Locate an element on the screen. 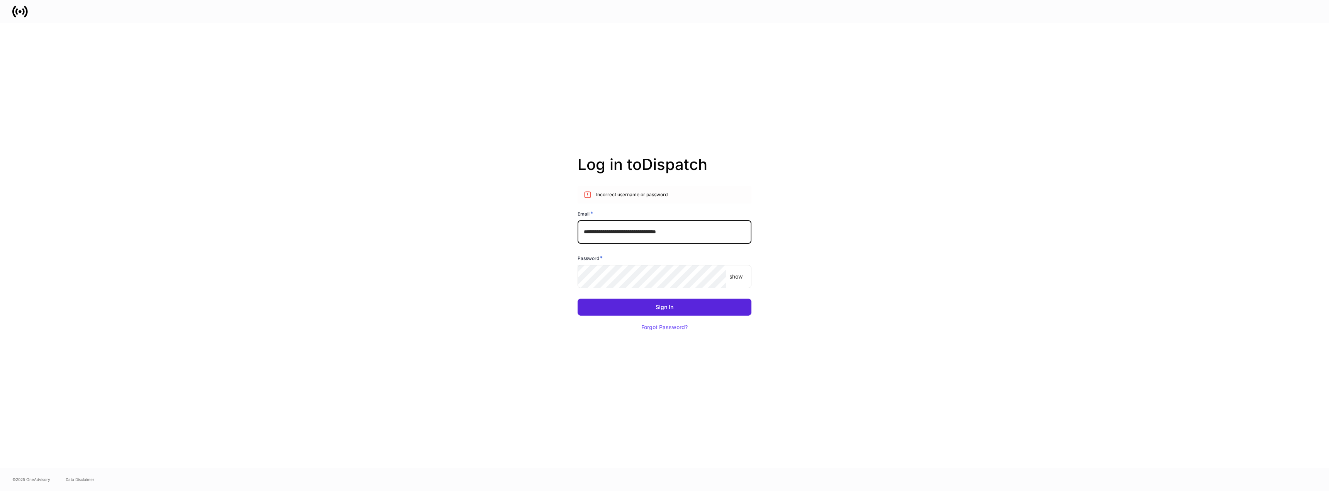 The image size is (1329, 491). span: © 2025 OneAdvisory is located at coordinates (31, 479).